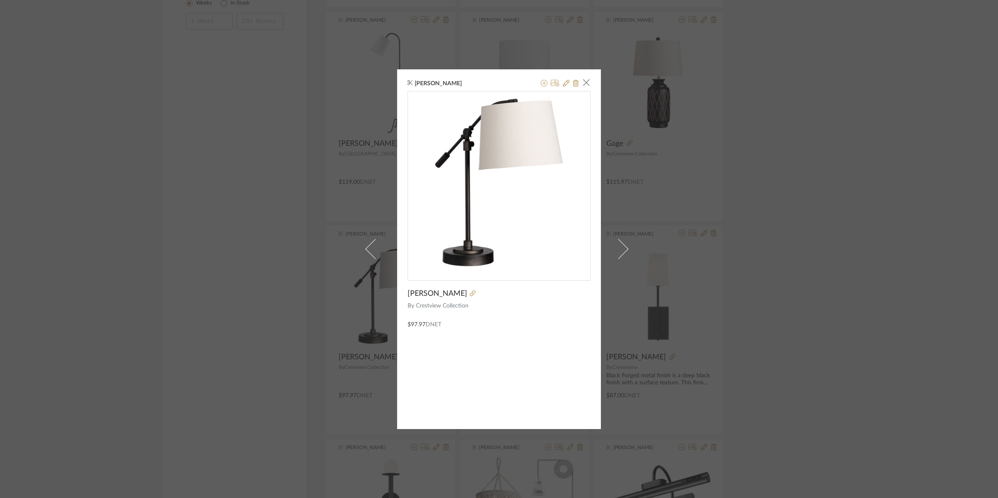 The width and height of the screenshot is (998, 498). I want to click on span: DNET, so click(433, 324).